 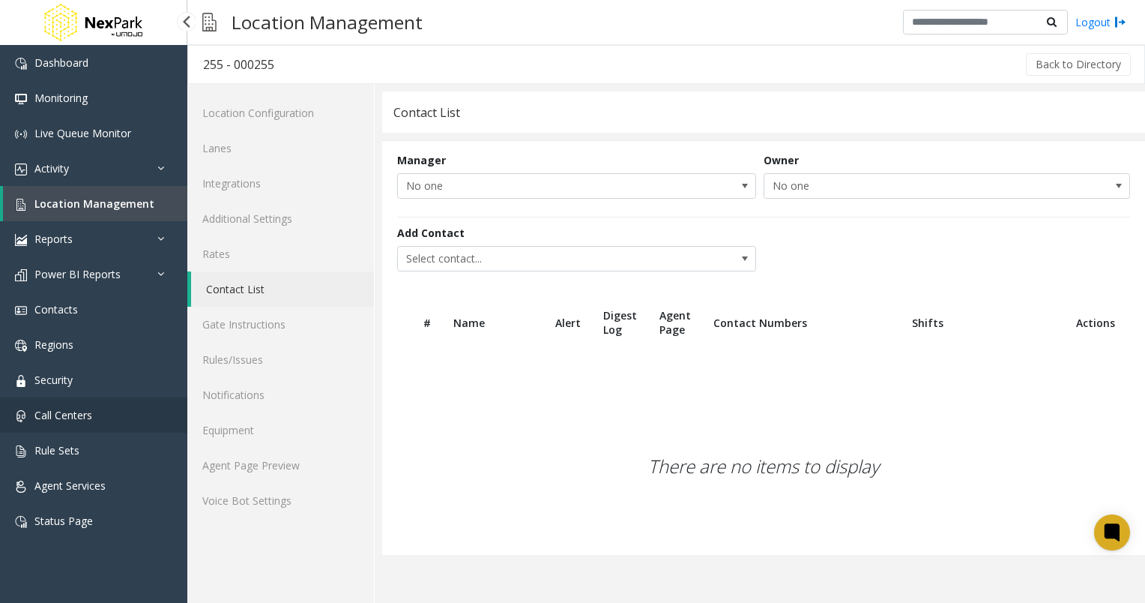 What do you see at coordinates (1101, 322) in the screenshot?
I see `th: Actions` at bounding box center [1101, 322].